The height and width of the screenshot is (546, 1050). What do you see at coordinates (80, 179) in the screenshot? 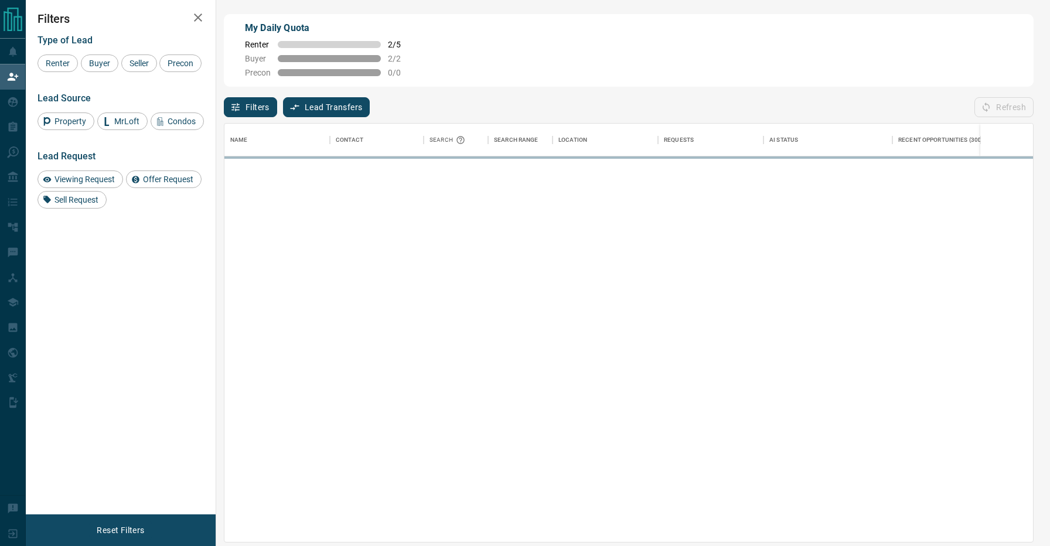
I see `div: Viewing Request` at bounding box center [80, 179].